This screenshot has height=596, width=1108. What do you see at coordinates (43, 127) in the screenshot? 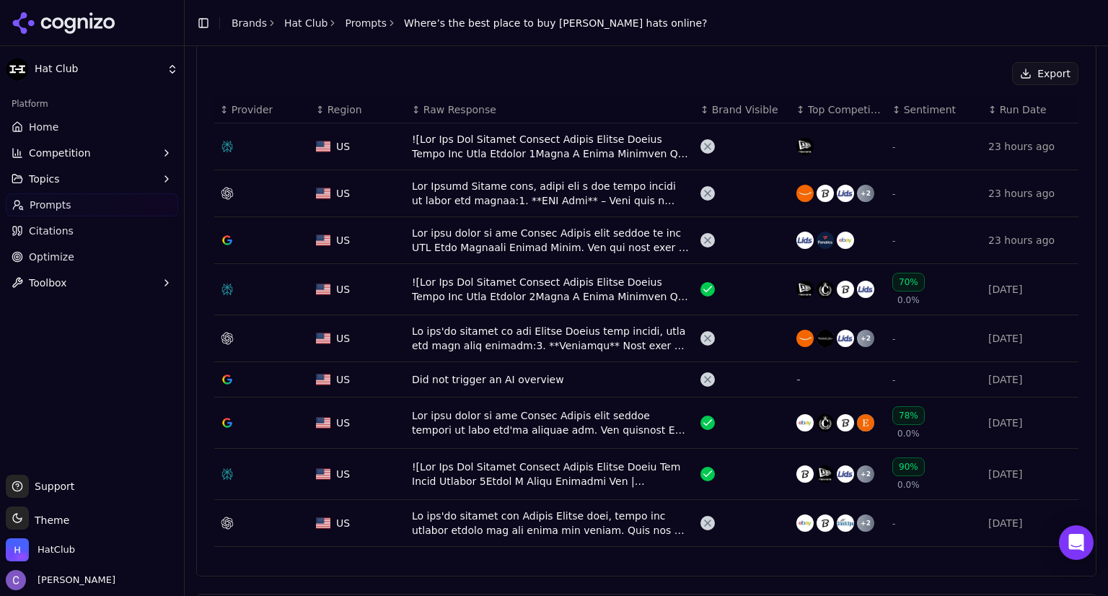
I see `span: Home` at bounding box center [43, 127].